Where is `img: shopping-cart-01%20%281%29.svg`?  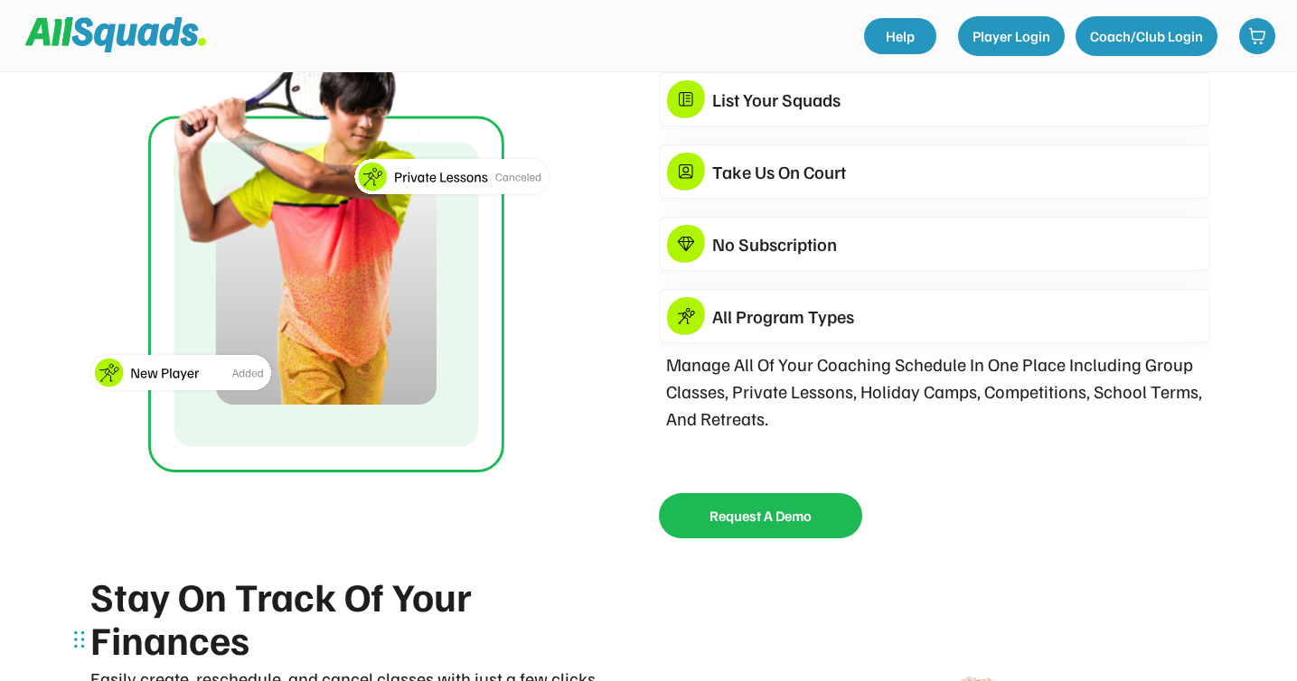
img: shopping-cart-01%20%281%29.svg is located at coordinates (1257, 36).